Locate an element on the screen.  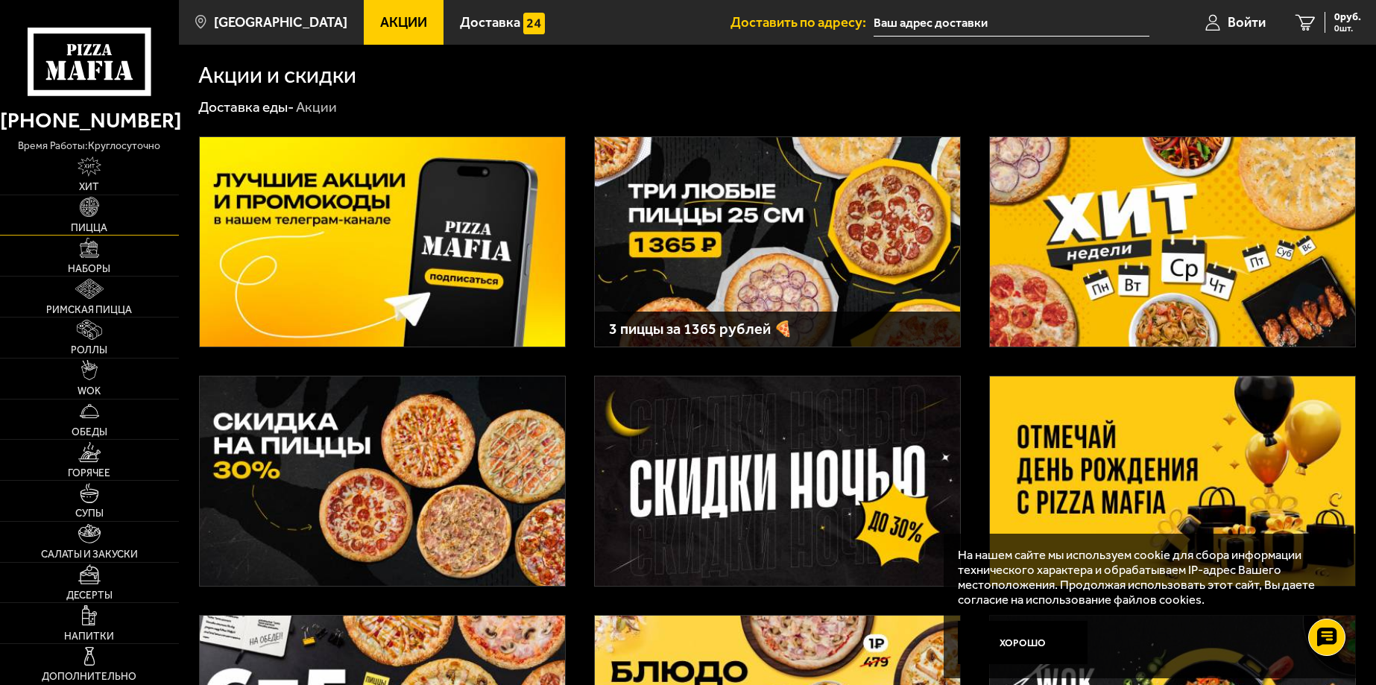
span: Наборы is located at coordinates (89, 269).